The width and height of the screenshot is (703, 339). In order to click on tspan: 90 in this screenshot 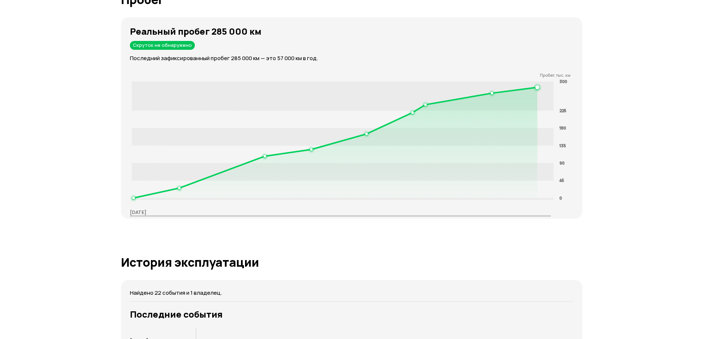, I will do `click(562, 163)`.